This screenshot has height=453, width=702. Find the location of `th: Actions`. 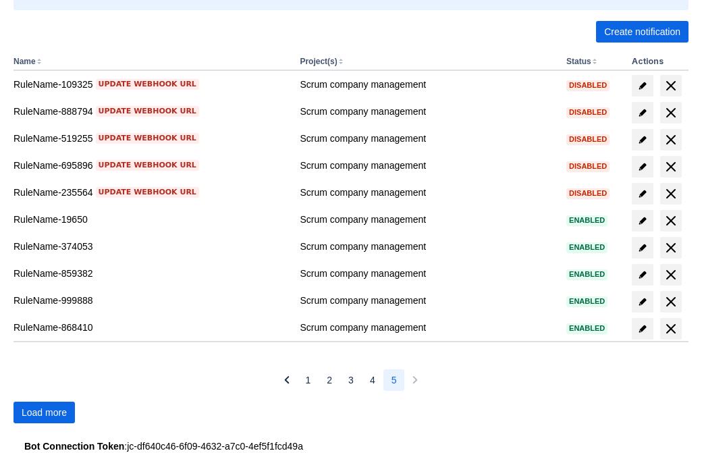

th: Actions is located at coordinates (658, 62).